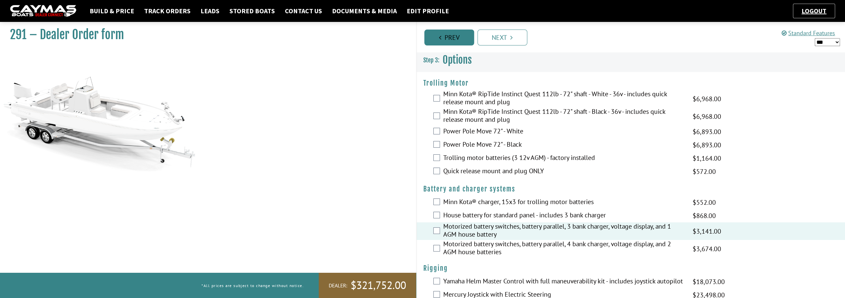 This screenshot has height=298, width=845. I want to click on h4: Battery and charger systems, so click(631, 189).